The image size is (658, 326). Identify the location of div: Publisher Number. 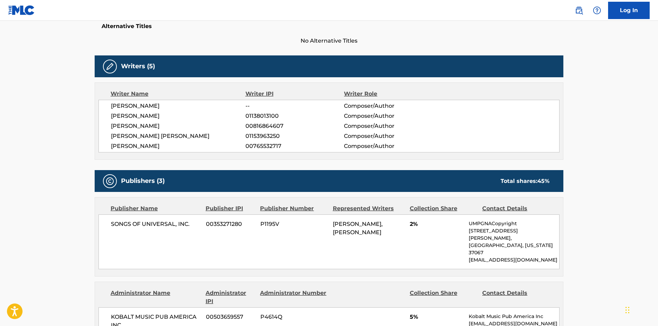
(294, 209).